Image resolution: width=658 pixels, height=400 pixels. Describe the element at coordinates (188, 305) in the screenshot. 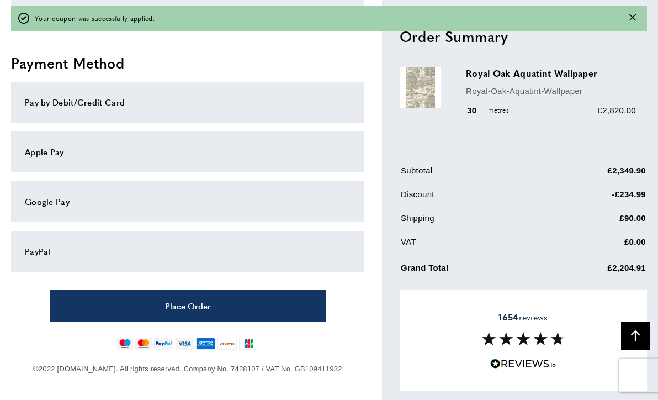

I see `button: Place Order` at that location.